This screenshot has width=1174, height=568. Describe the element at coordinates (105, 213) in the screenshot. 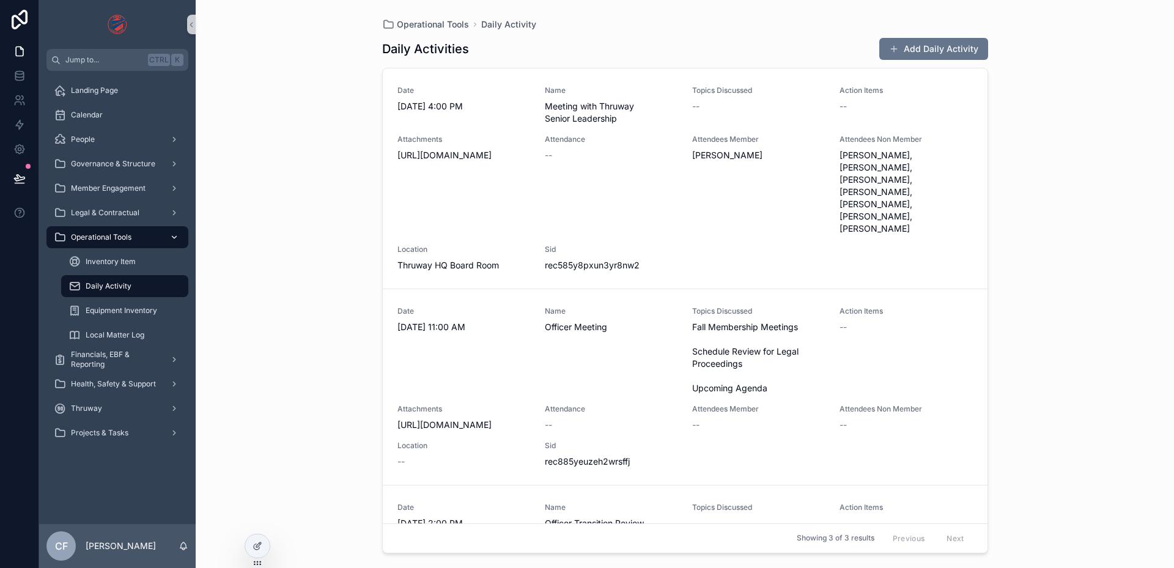

I see `span: Legal & Contractual` at that location.